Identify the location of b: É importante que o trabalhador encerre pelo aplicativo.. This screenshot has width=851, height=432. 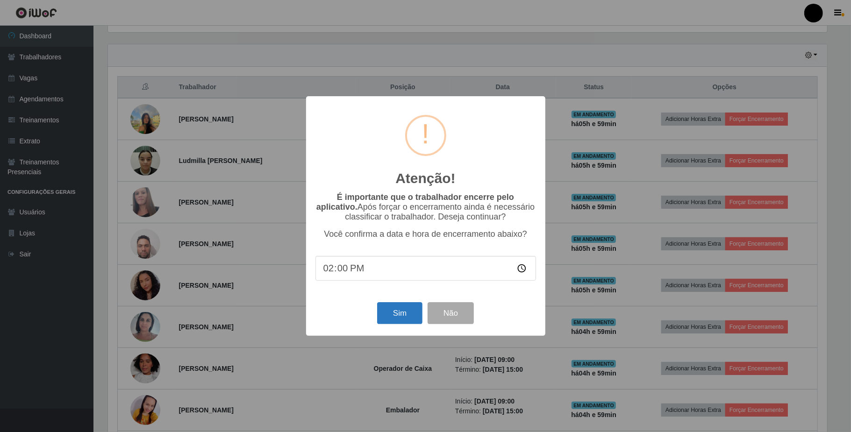
(415, 202).